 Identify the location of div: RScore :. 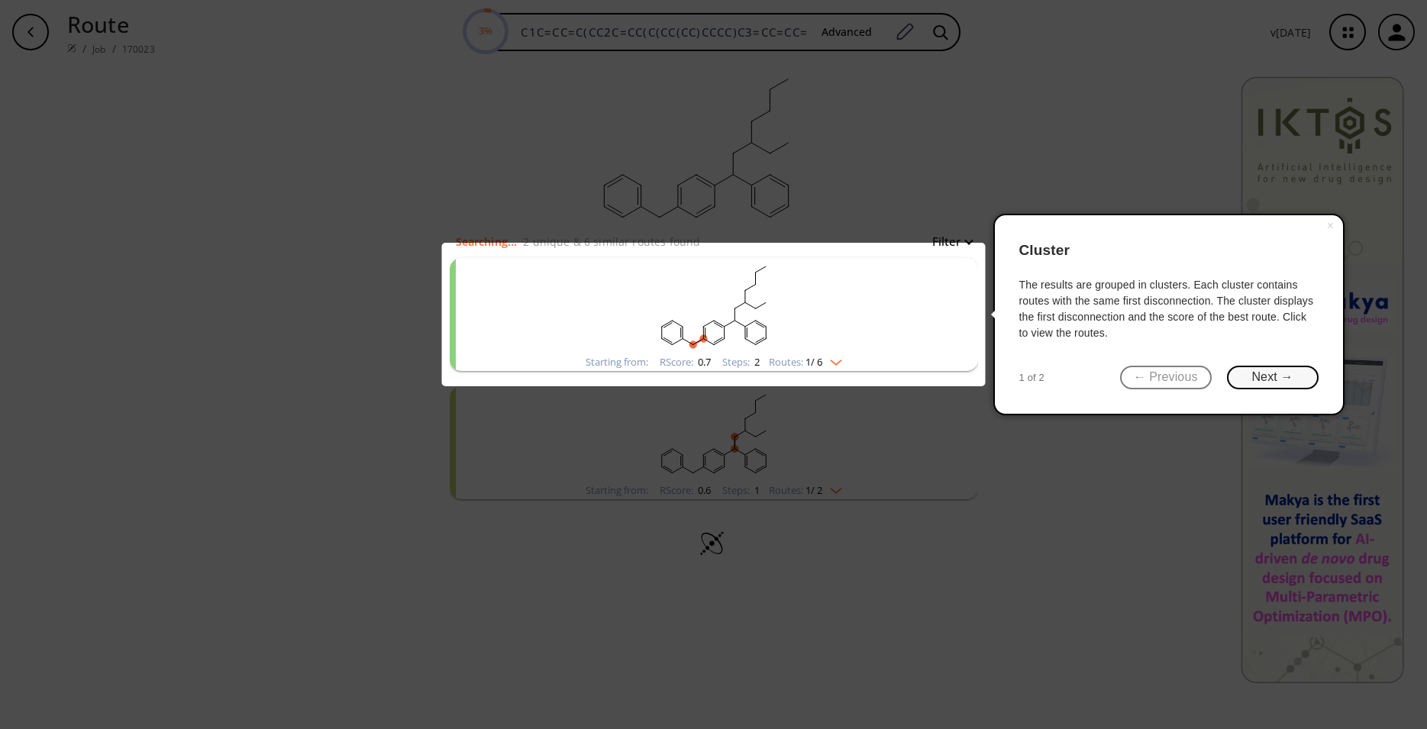
(685, 362).